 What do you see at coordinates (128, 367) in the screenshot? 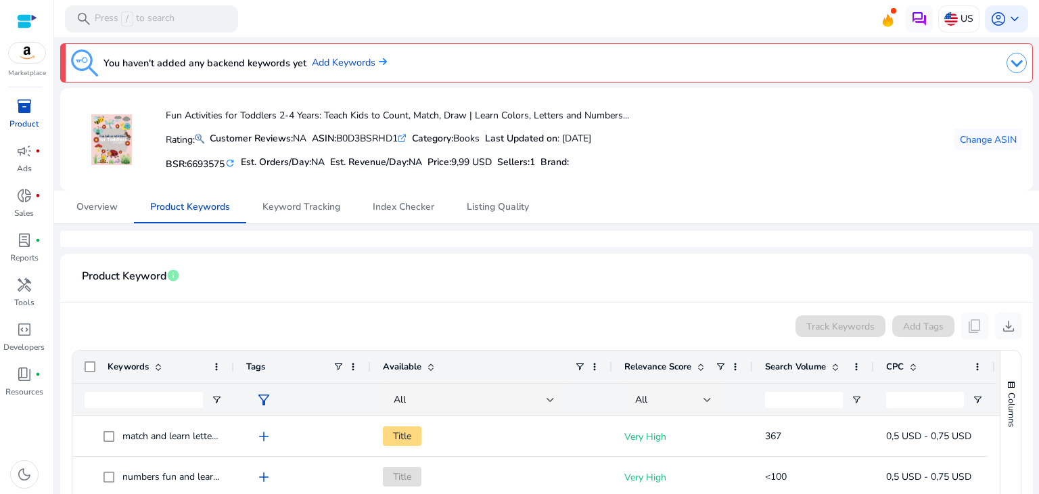
I see `span: Keywords` at bounding box center [128, 367].